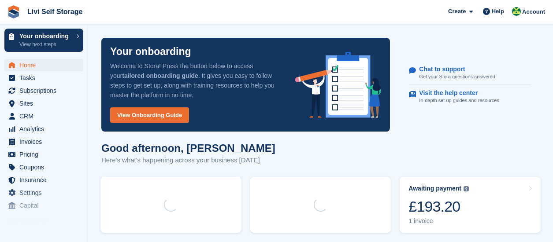  I want to click on a: Your onboarding View next steps, so click(44, 40).